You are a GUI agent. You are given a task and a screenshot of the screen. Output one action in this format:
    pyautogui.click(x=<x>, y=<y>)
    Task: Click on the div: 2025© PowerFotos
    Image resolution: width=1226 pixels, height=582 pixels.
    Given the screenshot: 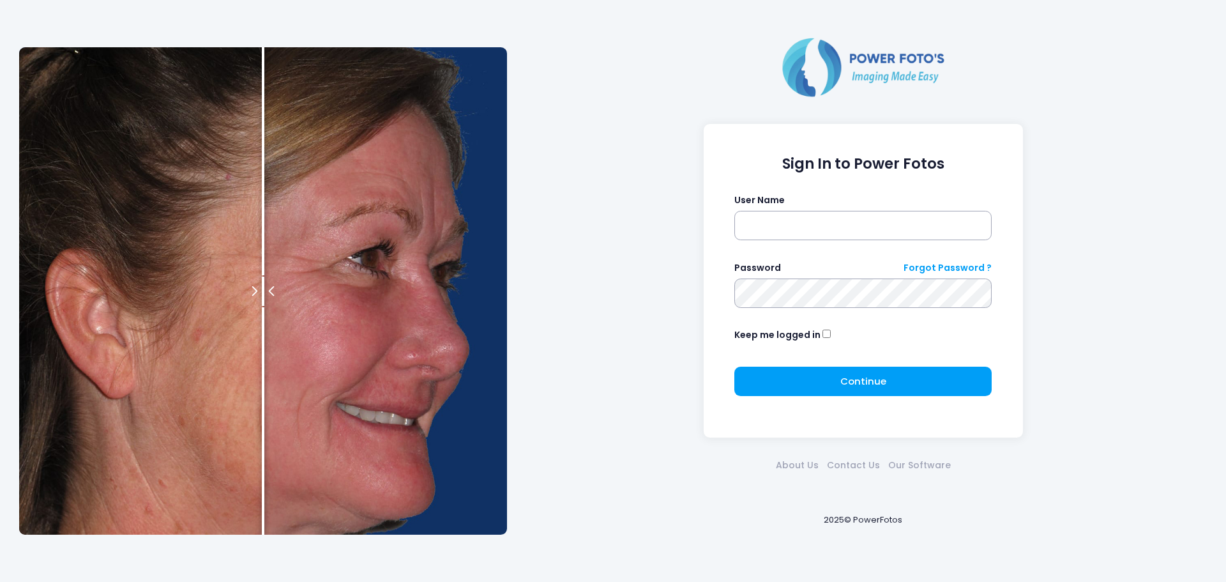 What is the action you would take?
    pyautogui.click(x=863, y=519)
    